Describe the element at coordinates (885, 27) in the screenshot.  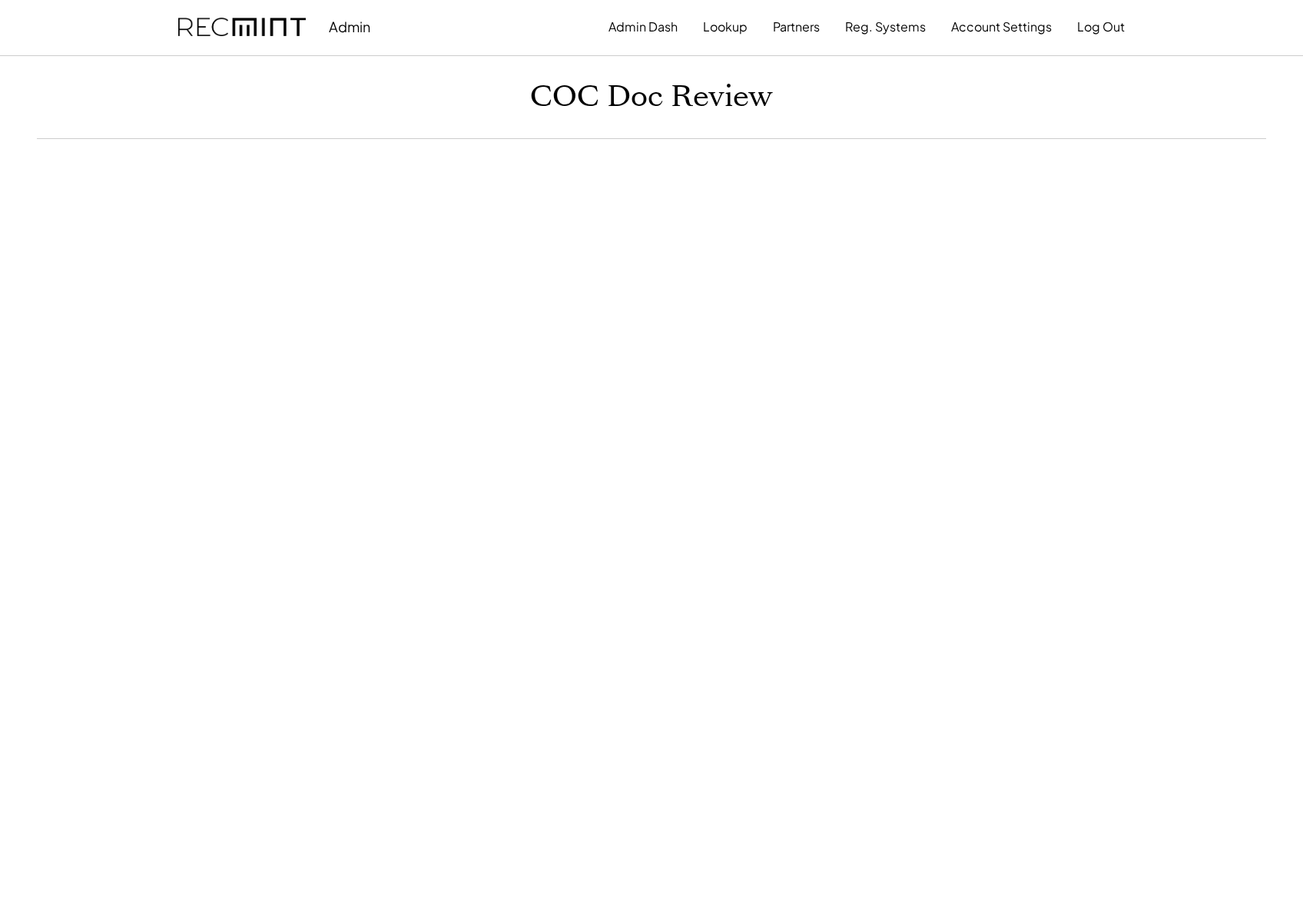
I see `button: Reg. Systems` at that location.